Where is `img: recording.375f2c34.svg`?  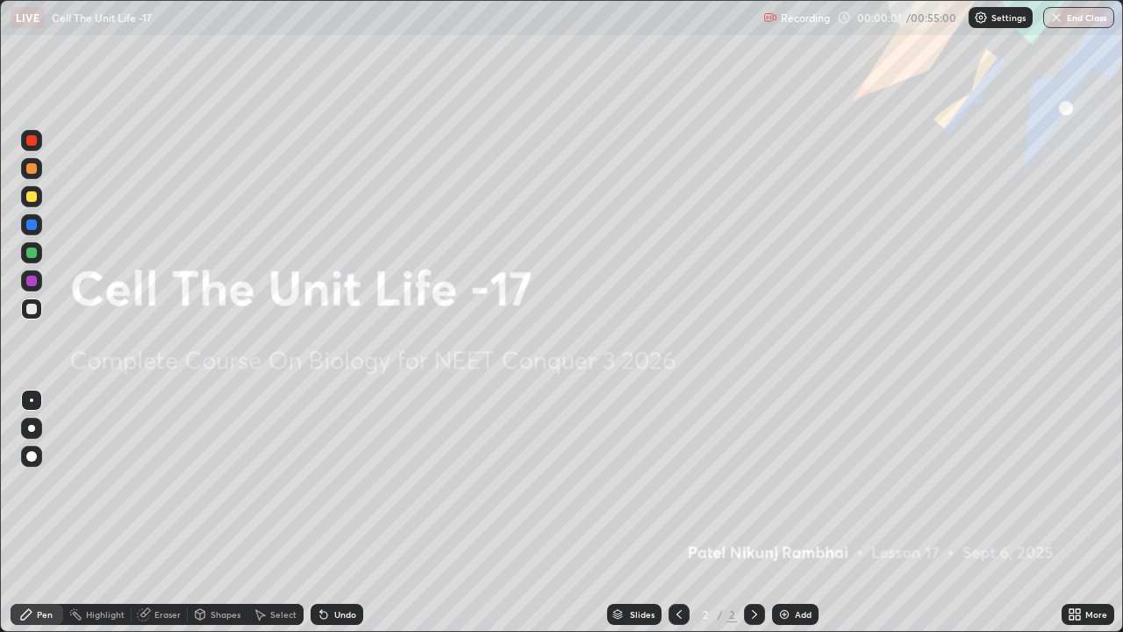
img: recording.375f2c34.svg is located at coordinates (770, 18).